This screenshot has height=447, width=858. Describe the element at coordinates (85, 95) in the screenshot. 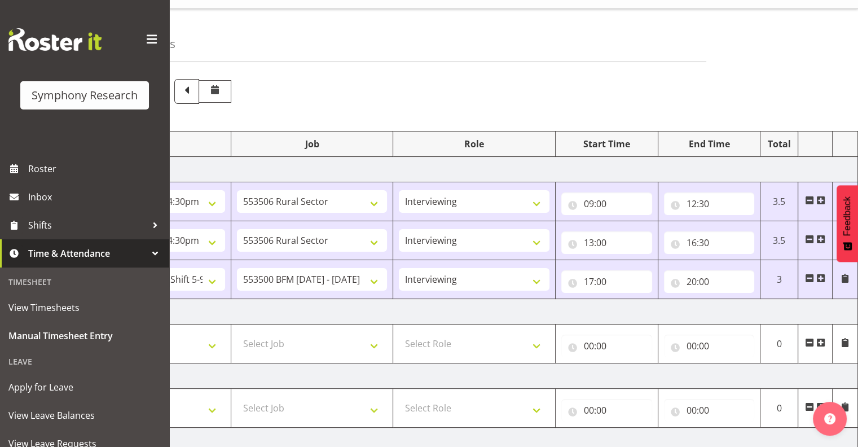

I see `div: Symphony Research` at that location.